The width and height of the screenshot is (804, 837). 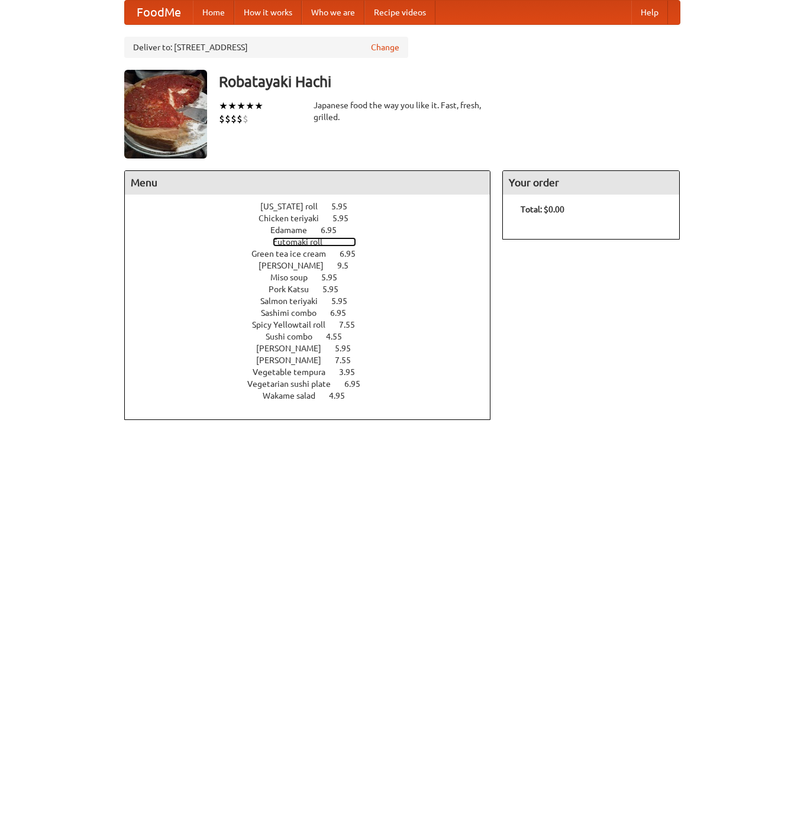 I want to click on a: Vegetable tempura 3.95, so click(x=315, y=372).